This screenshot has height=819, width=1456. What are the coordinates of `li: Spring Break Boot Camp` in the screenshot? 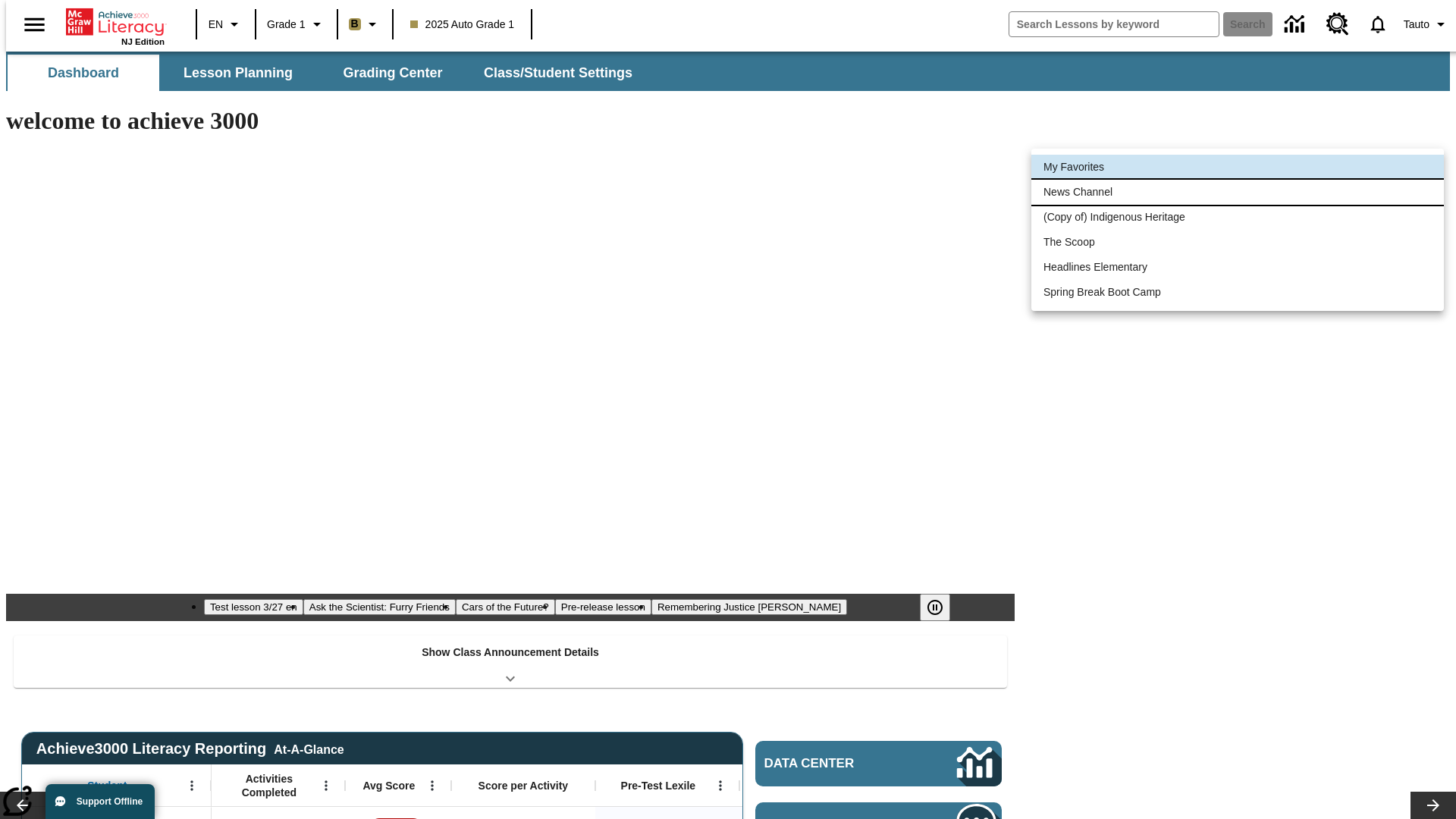 It's located at (1238, 292).